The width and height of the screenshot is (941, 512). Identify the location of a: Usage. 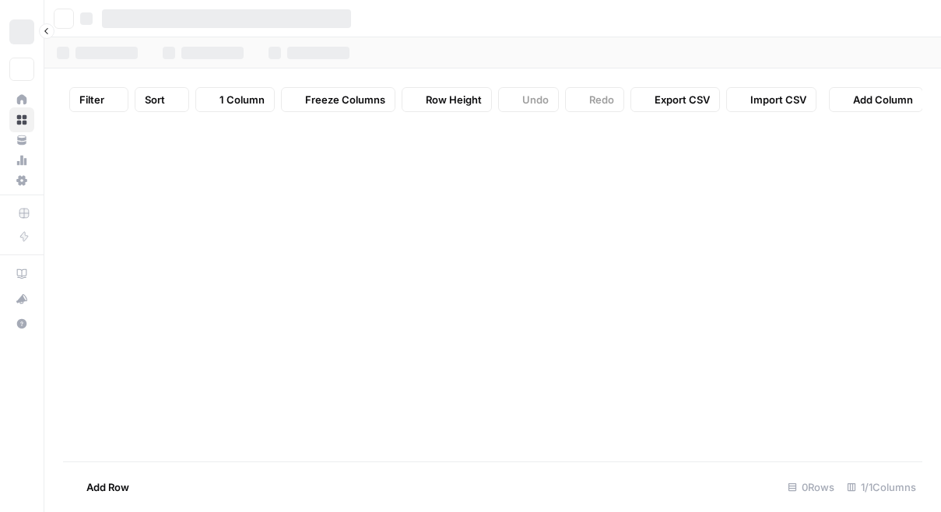
(22, 160).